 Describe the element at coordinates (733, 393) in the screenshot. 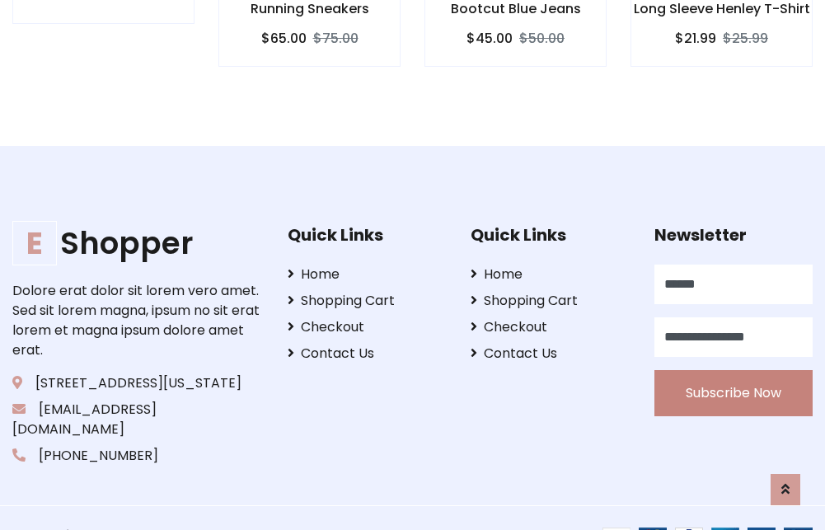

I see `button: Subscribe Now` at that location.